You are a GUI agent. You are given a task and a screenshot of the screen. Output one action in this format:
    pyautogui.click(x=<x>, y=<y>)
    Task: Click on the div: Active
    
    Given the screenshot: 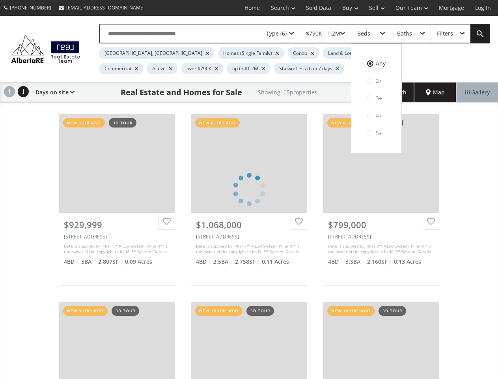 What is the action you would take?
    pyautogui.click(x=162, y=68)
    